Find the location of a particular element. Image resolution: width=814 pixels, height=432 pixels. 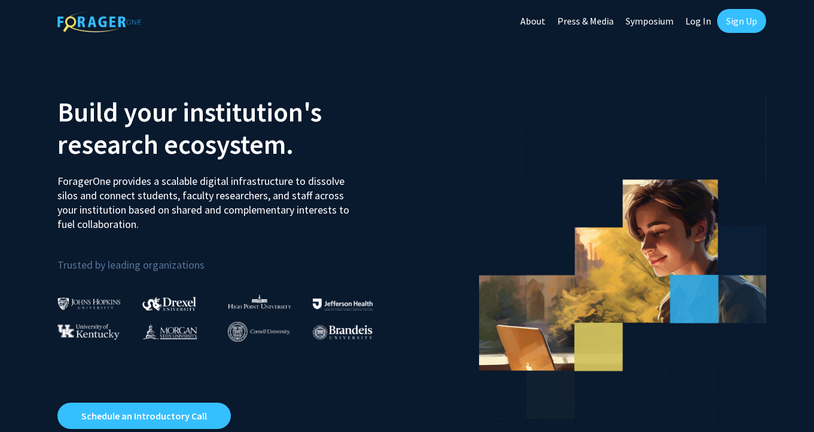

a: Opens in a new tab is located at coordinates (144, 416).